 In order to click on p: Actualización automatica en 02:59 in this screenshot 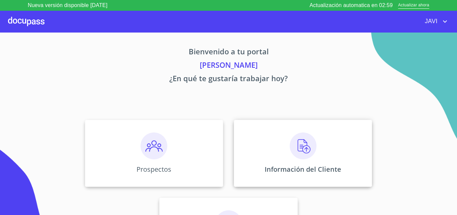, I will do `click(351, 5)`.